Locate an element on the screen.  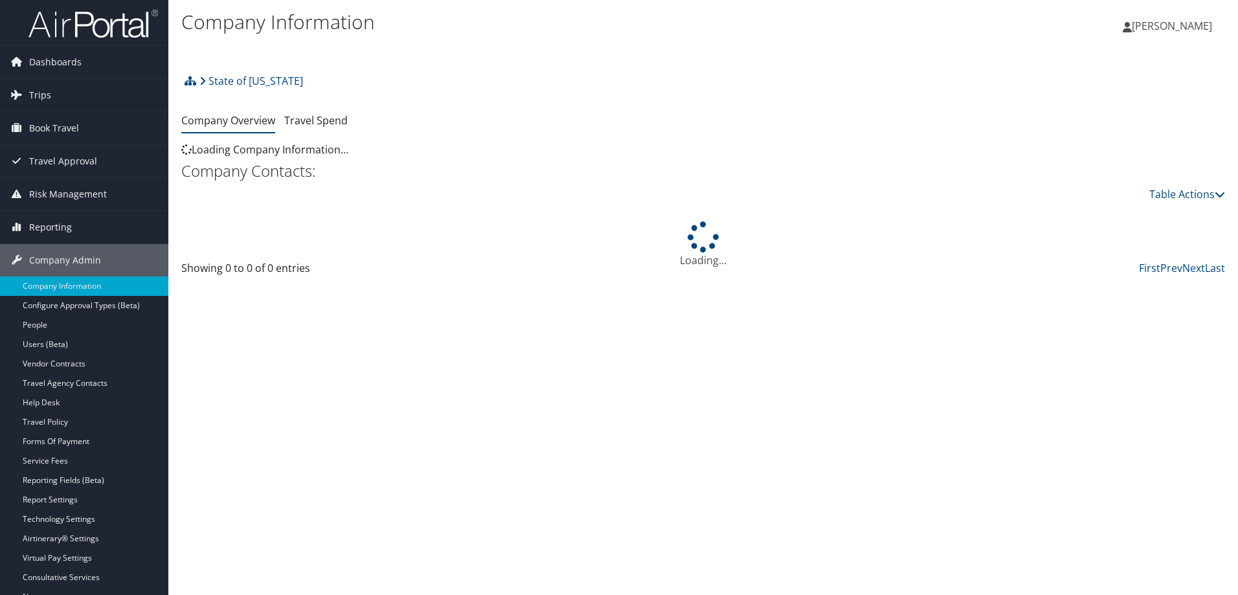
span: Trips is located at coordinates (40, 95).